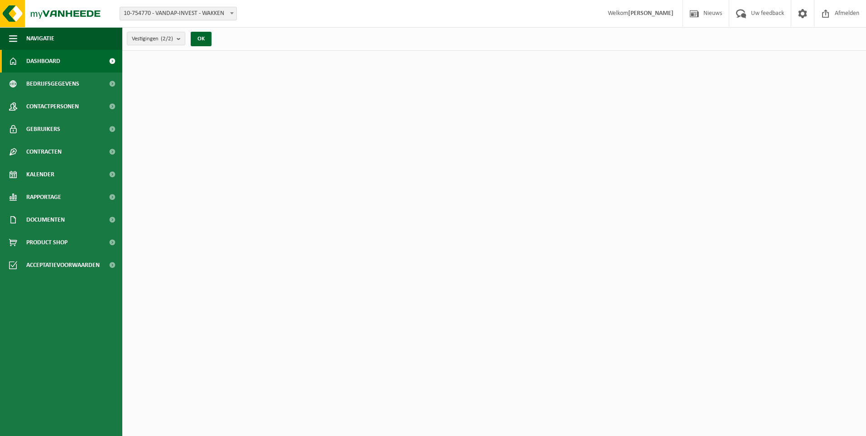 This screenshot has width=866, height=436. I want to click on span: Dashboard, so click(43, 61).